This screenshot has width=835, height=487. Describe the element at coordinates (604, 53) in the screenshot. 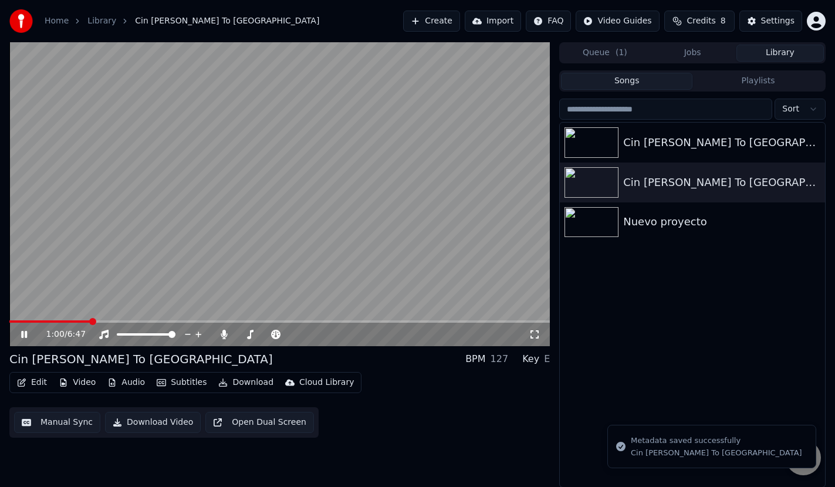

I see `button: Queue` at that location.